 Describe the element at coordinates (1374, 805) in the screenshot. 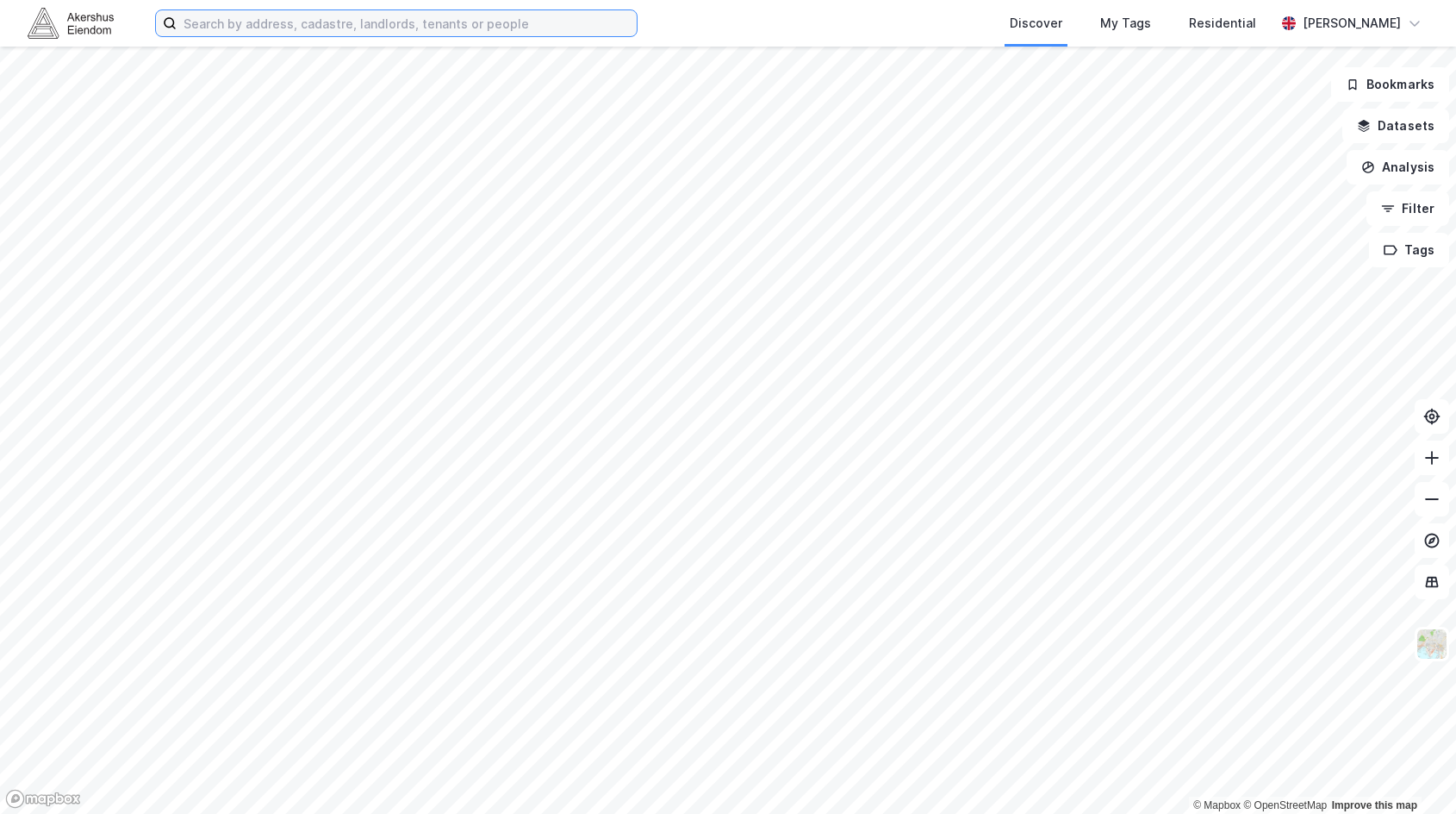

I see `a: Improve this map` at that location.